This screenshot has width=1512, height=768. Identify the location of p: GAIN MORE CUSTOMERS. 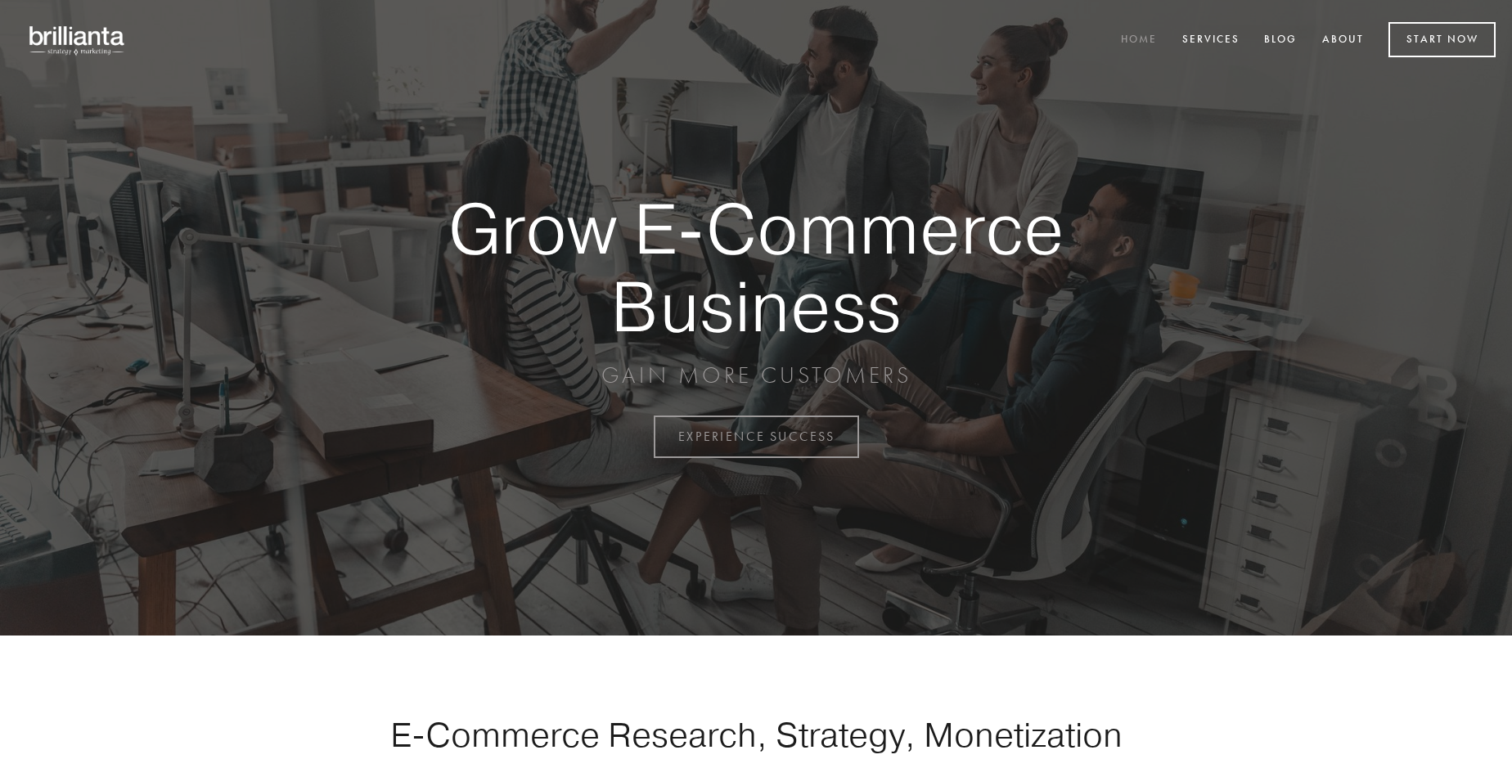
(756, 376).